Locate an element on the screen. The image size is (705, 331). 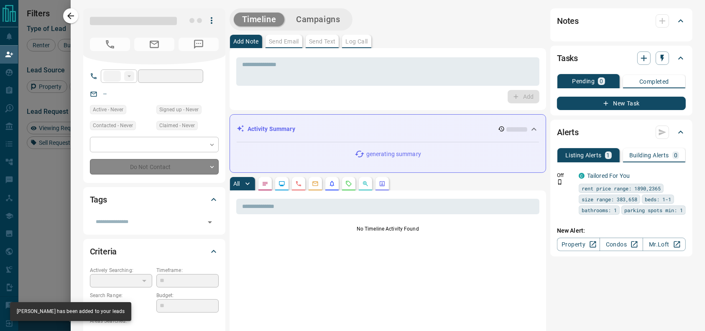
span: Contacted - Never is located at coordinates (113, 125).